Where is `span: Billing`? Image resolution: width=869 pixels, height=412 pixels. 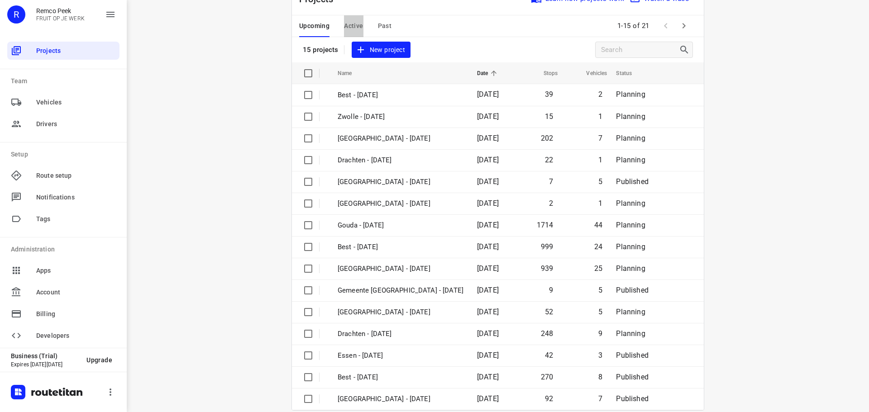
span: Billing is located at coordinates (76, 314).